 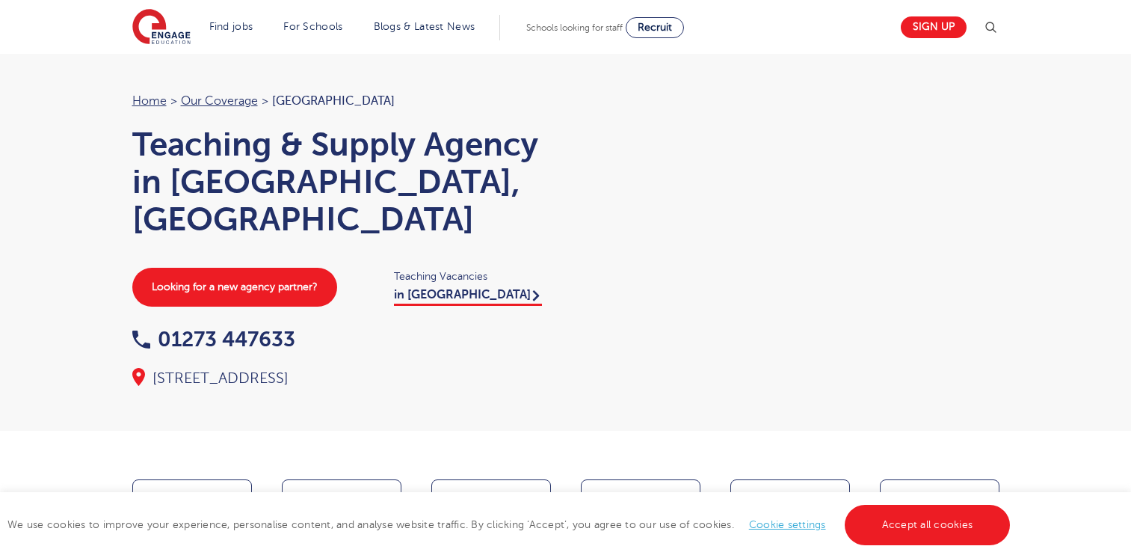 I want to click on a: Recruit, so click(x=655, y=28).